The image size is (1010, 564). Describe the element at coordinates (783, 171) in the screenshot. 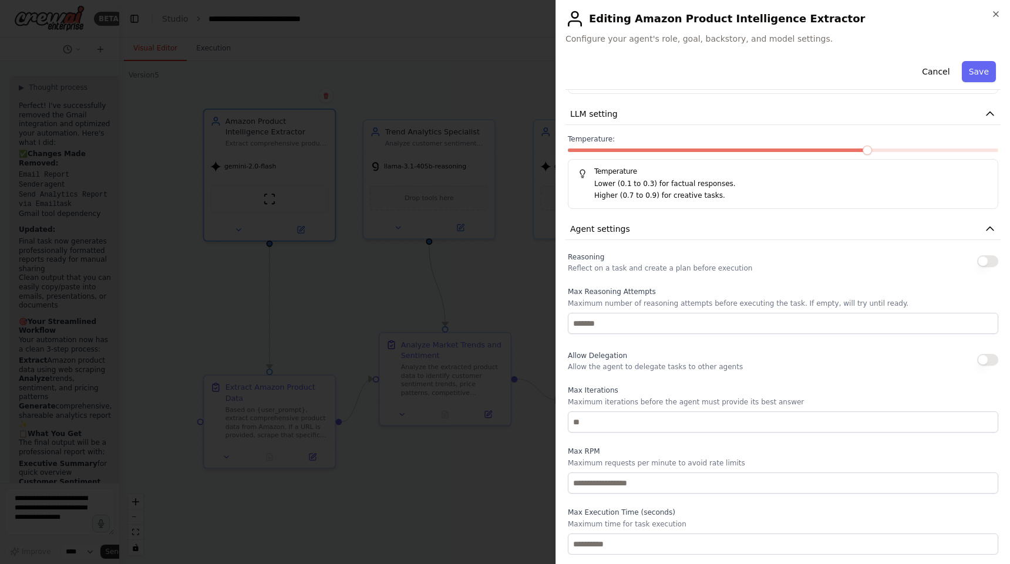

I see `h5: Temperature` at that location.